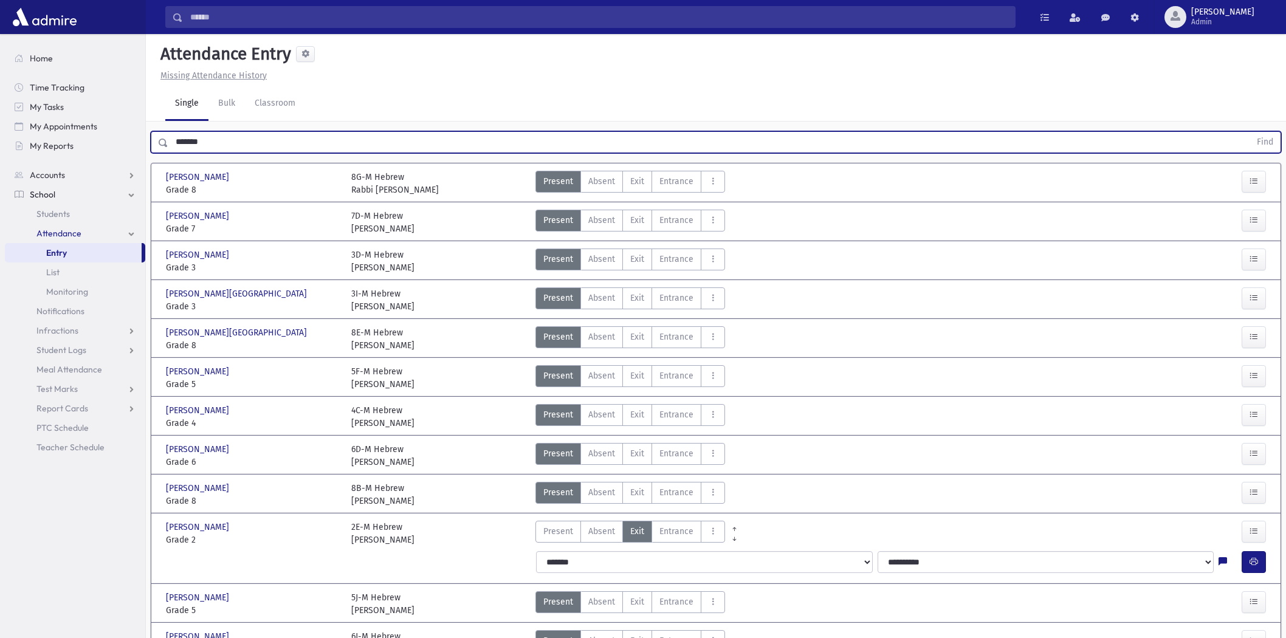  Describe the element at coordinates (63, 126) in the screenshot. I see `span: My Appointments` at that location.